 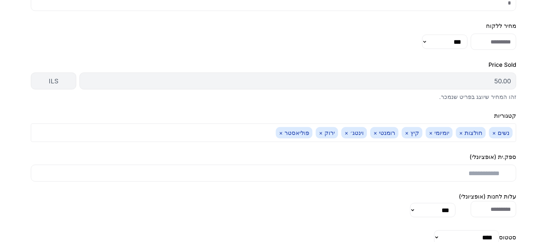 I want to click on label: סטטוס, so click(x=507, y=237).